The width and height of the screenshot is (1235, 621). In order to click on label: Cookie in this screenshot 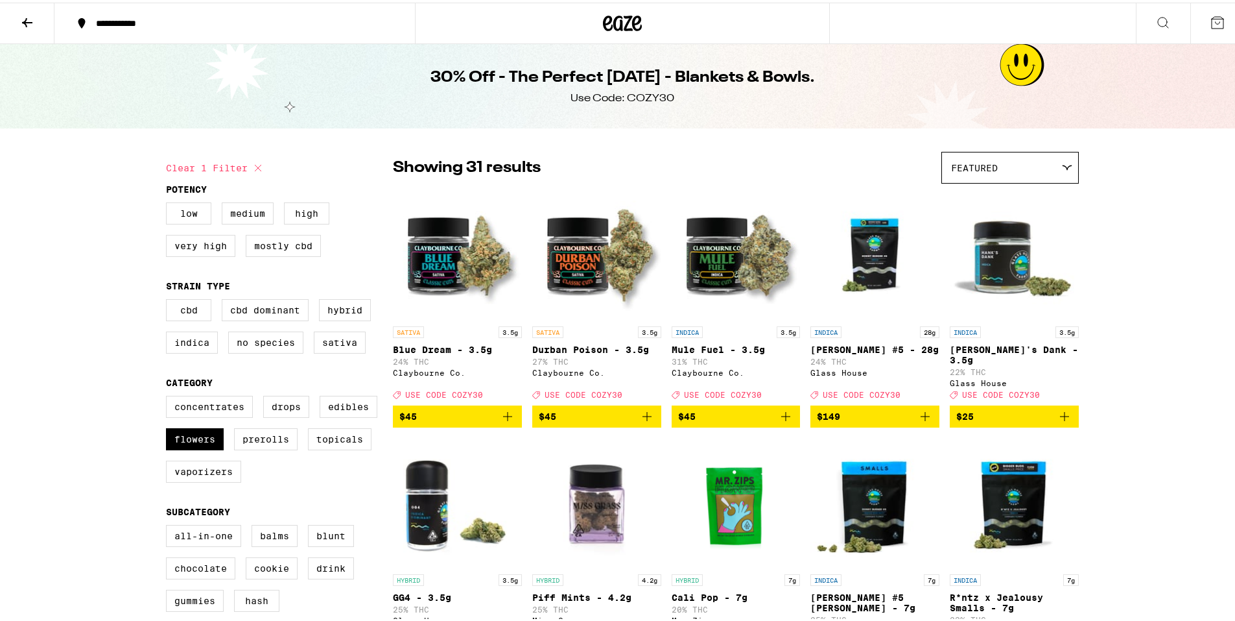, I will do `click(272, 566)`.